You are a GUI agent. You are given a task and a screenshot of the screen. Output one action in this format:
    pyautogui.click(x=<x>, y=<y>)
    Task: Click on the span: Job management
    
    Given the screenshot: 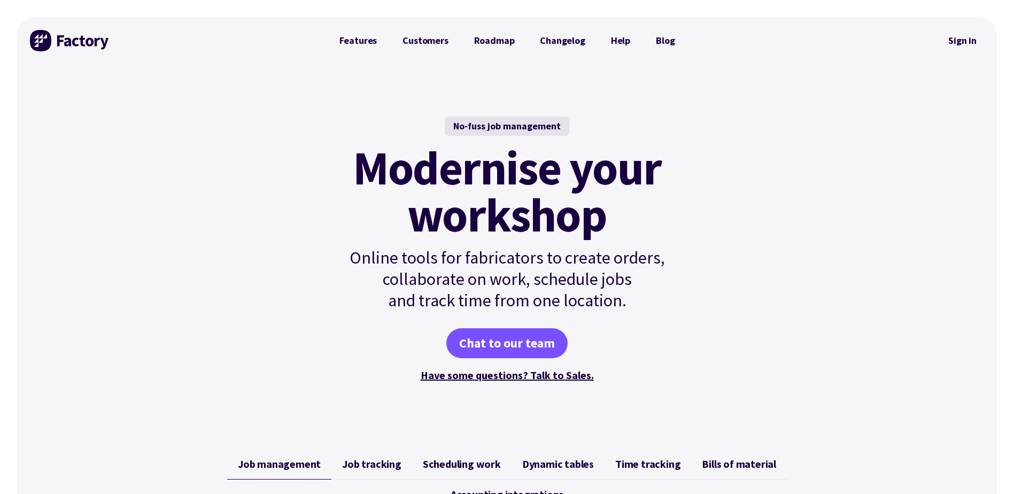 What is the action you would take?
    pyautogui.click(x=279, y=464)
    